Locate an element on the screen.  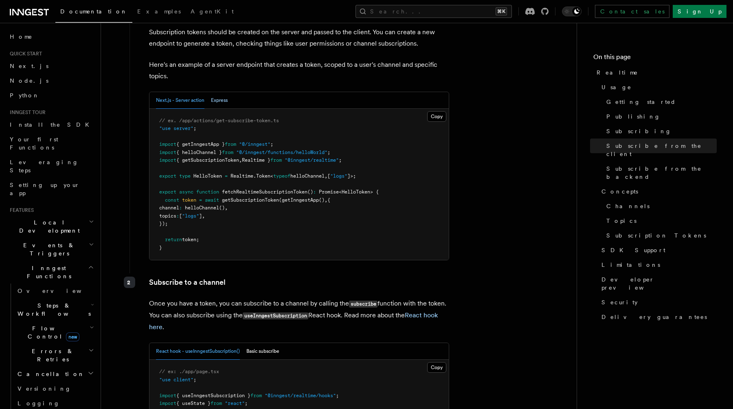
a: Getting started is located at coordinates (660, 102).